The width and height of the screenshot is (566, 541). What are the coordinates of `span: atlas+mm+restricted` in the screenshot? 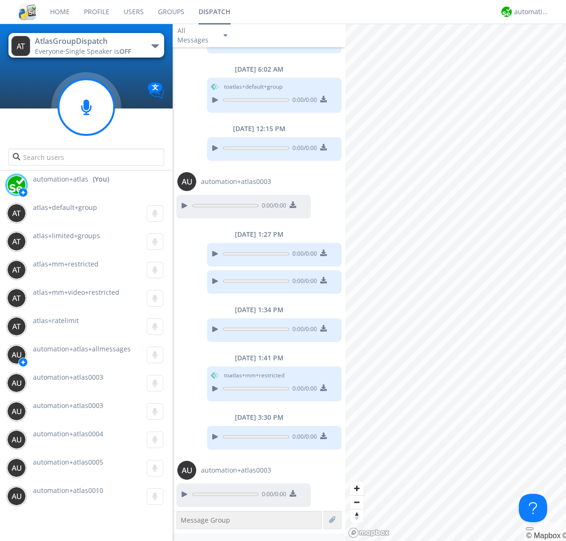 It's located at (66, 264).